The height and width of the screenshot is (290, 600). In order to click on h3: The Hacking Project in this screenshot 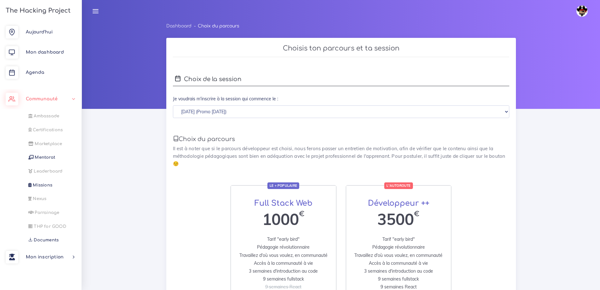, I will do `click(37, 11)`.